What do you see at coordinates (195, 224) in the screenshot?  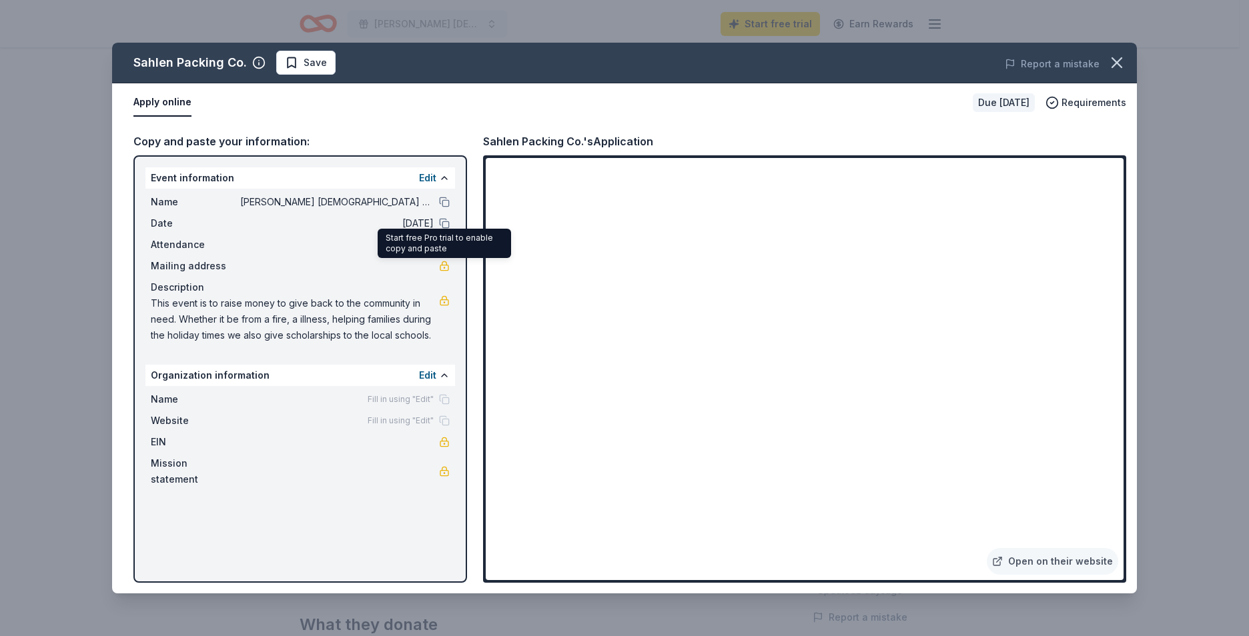 I see `span: Date` at bounding box center [195, 224].